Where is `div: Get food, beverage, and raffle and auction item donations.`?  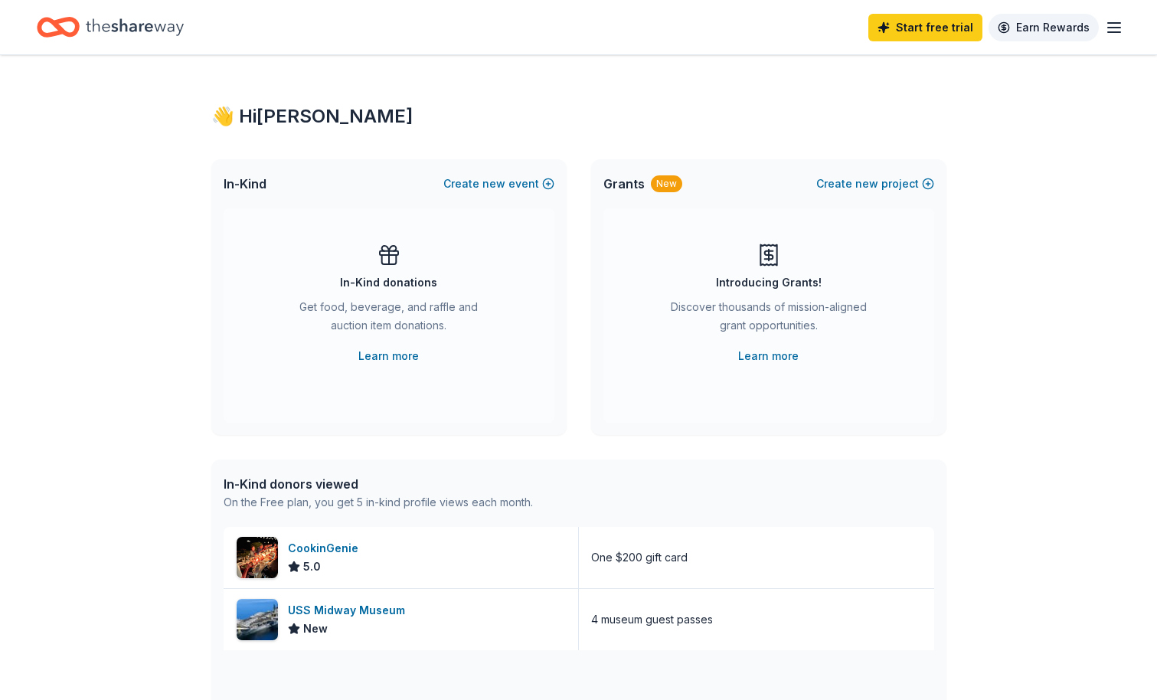 div: Get food, beverage, and raffle and auction item donations. is located at coordinates (389, 319).